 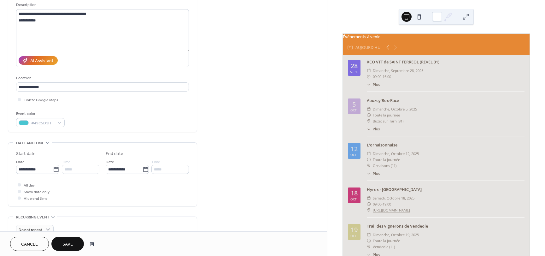 I want to click on span: dimanche, octobre 5, 2025, so click(x=395, y=109).